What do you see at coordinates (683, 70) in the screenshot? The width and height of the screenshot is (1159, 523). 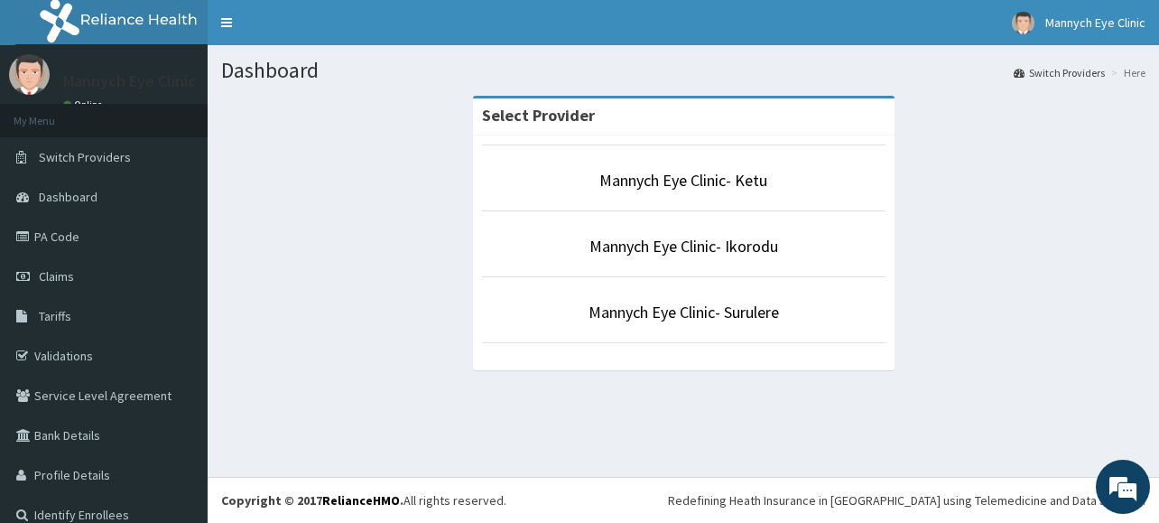 I see `h1: Dashboard` at bounding box center [683, 70].